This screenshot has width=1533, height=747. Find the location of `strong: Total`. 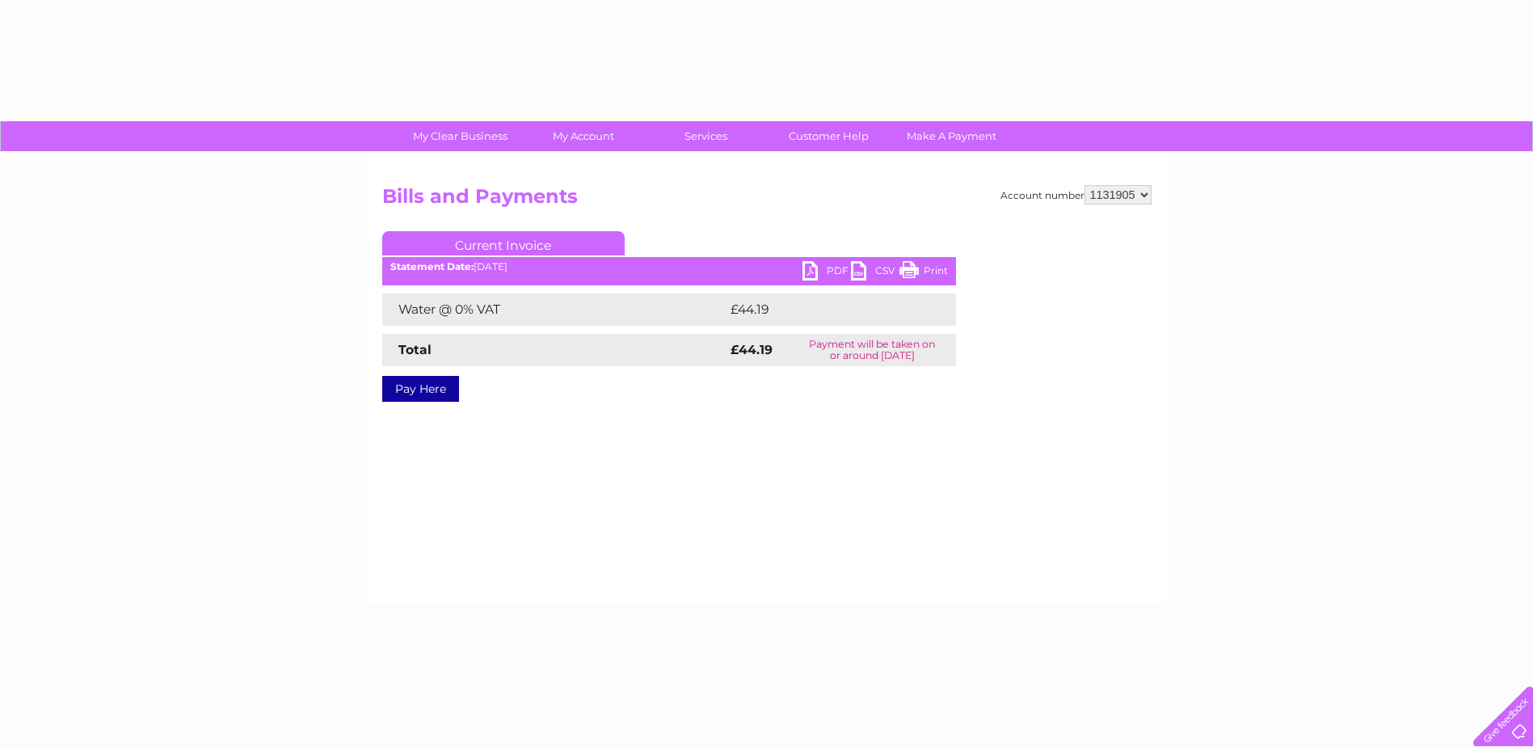

strong: Total is located at coordinates (415, 349).